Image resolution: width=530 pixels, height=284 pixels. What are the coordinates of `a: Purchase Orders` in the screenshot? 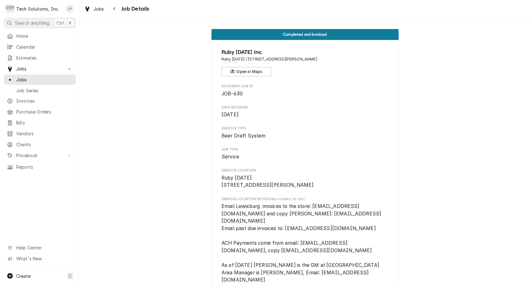 It's located at (40, 112).